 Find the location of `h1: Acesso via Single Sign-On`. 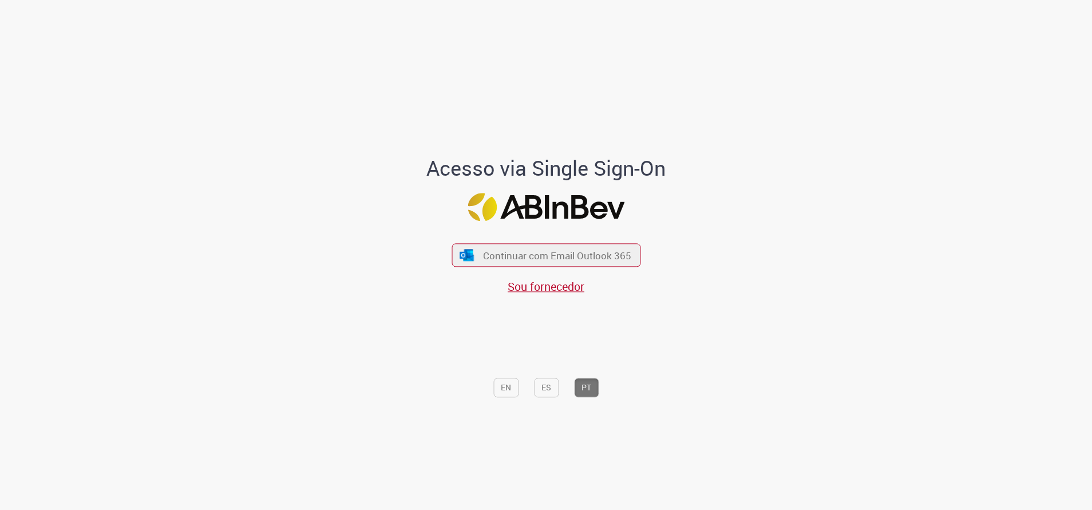

h1: Acesso via Single Sign-On is located at coordinates (546, 168).